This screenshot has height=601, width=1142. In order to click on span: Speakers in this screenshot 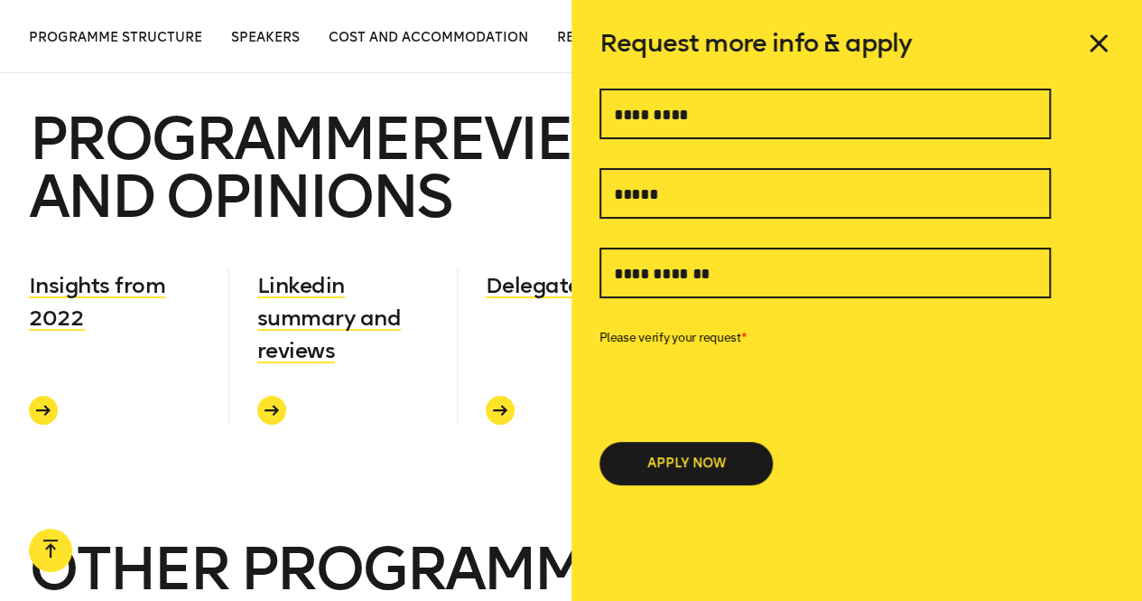, I will do `click(265, 37)`.